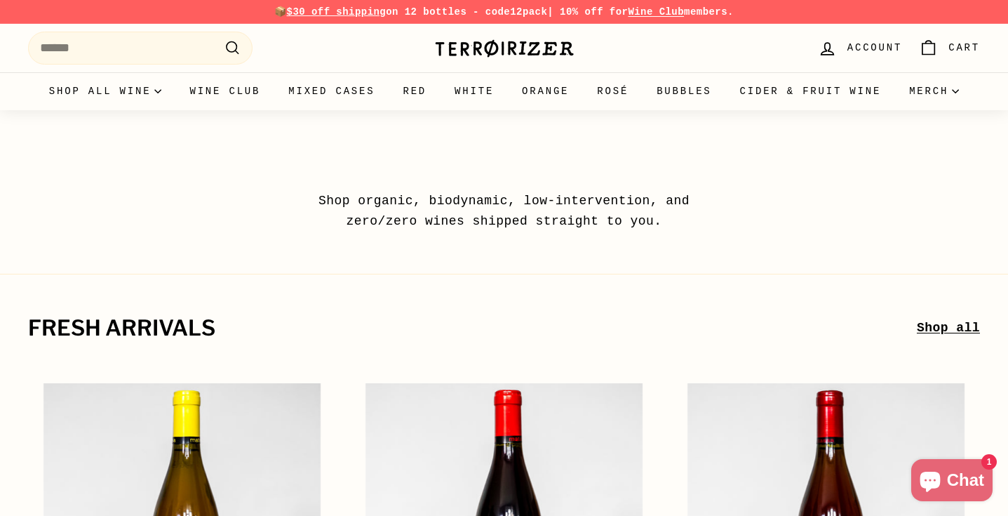  Describe the element at coordinates (528, 12) in the screenshot. I see `strong: 12pack` at that location.